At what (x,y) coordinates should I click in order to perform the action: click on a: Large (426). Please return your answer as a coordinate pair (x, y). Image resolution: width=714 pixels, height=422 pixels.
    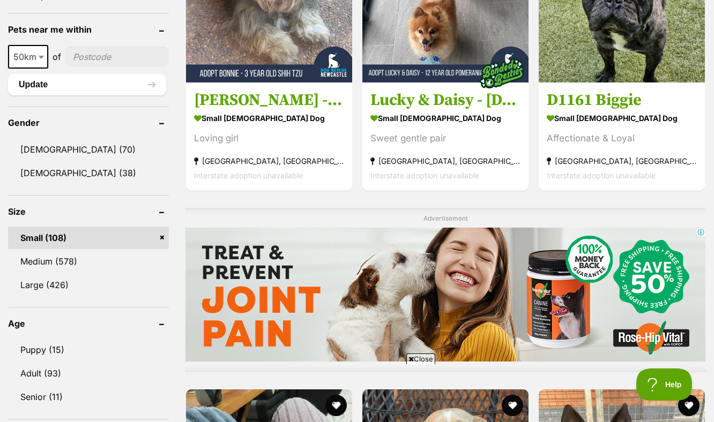
    Looking at the image, I should click on (88, 285).